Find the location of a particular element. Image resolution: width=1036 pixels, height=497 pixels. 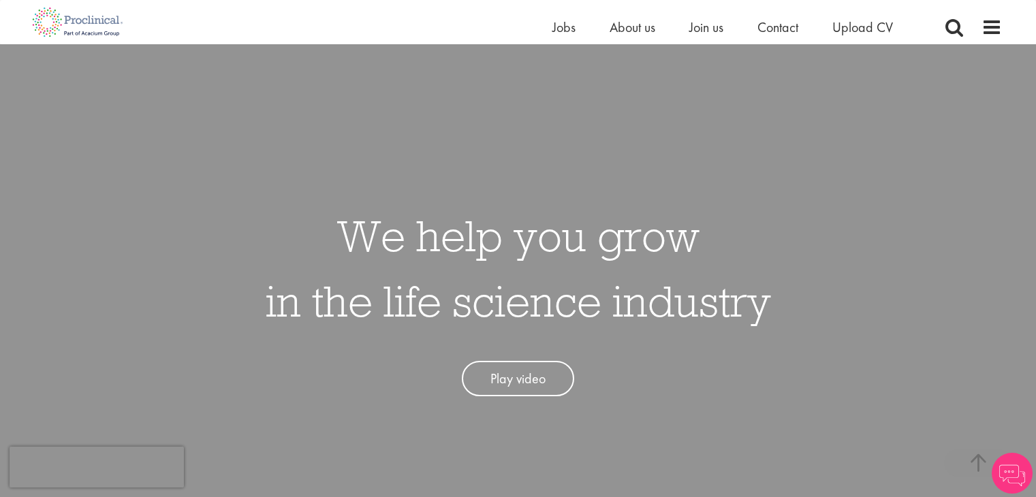

span: About us is located at coordinates (632, 27).